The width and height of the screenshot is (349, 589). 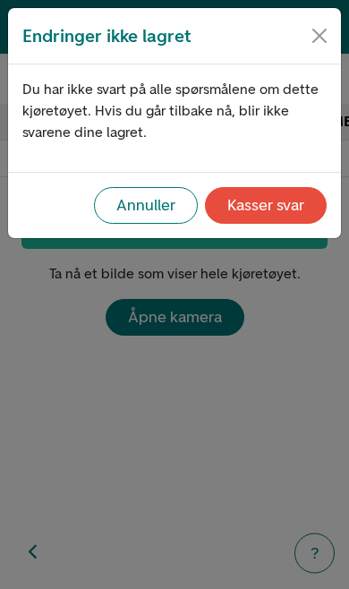 I want to click on button: Close, so click(x=319, y=36).